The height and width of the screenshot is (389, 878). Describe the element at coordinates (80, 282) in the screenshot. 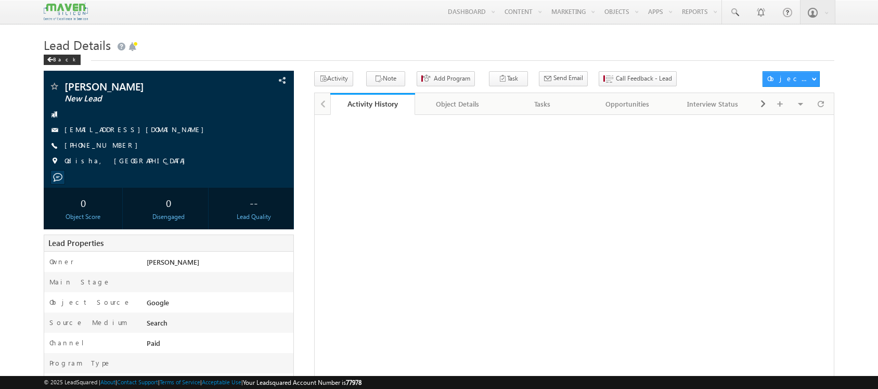

I see `label: Main Stage` at that location.